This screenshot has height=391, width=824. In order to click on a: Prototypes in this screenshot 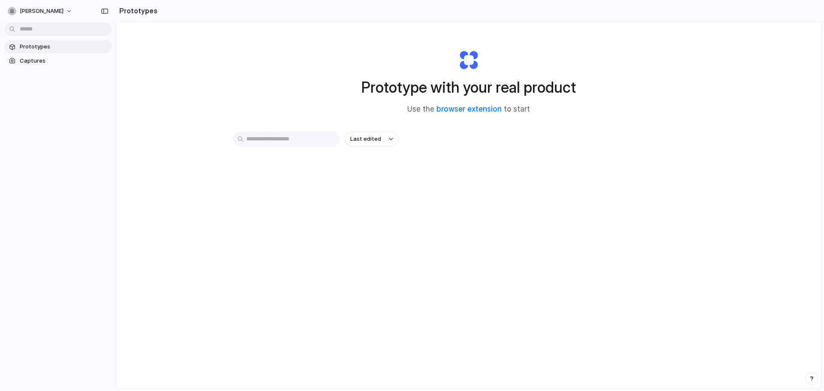, I will do `click(58, 47)`.